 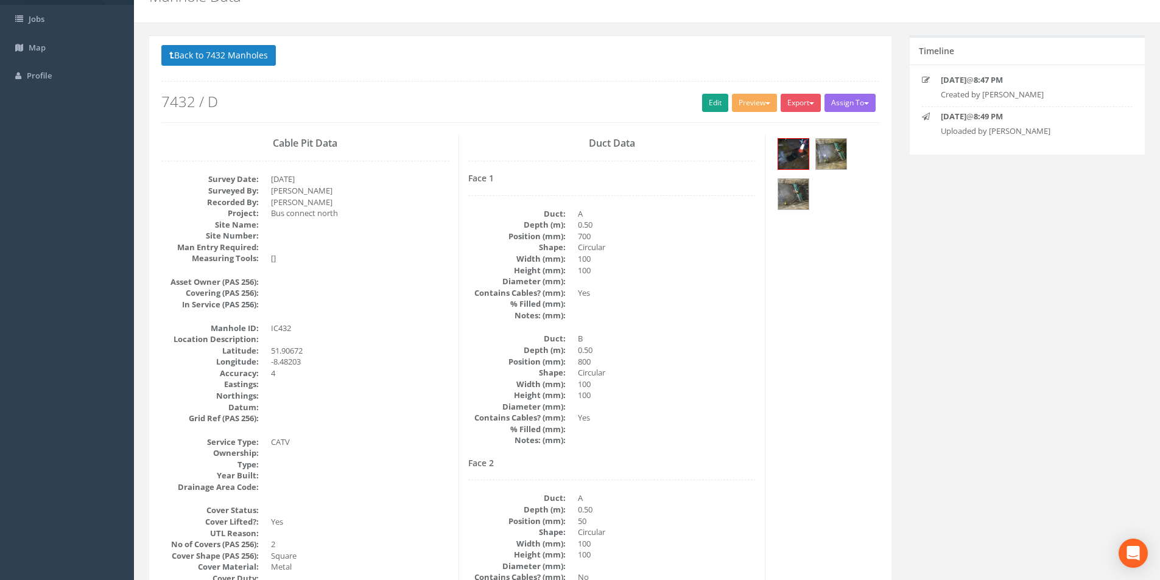 I want to click on dt: Cover Status:, so click(x=210, y=510).